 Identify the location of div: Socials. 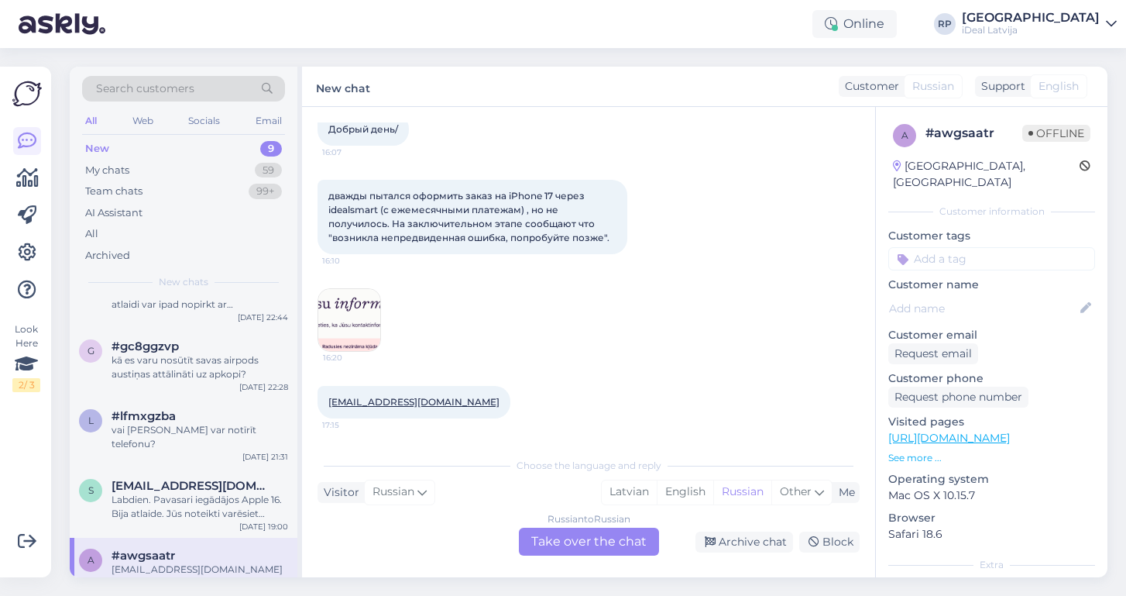
(204, 121).